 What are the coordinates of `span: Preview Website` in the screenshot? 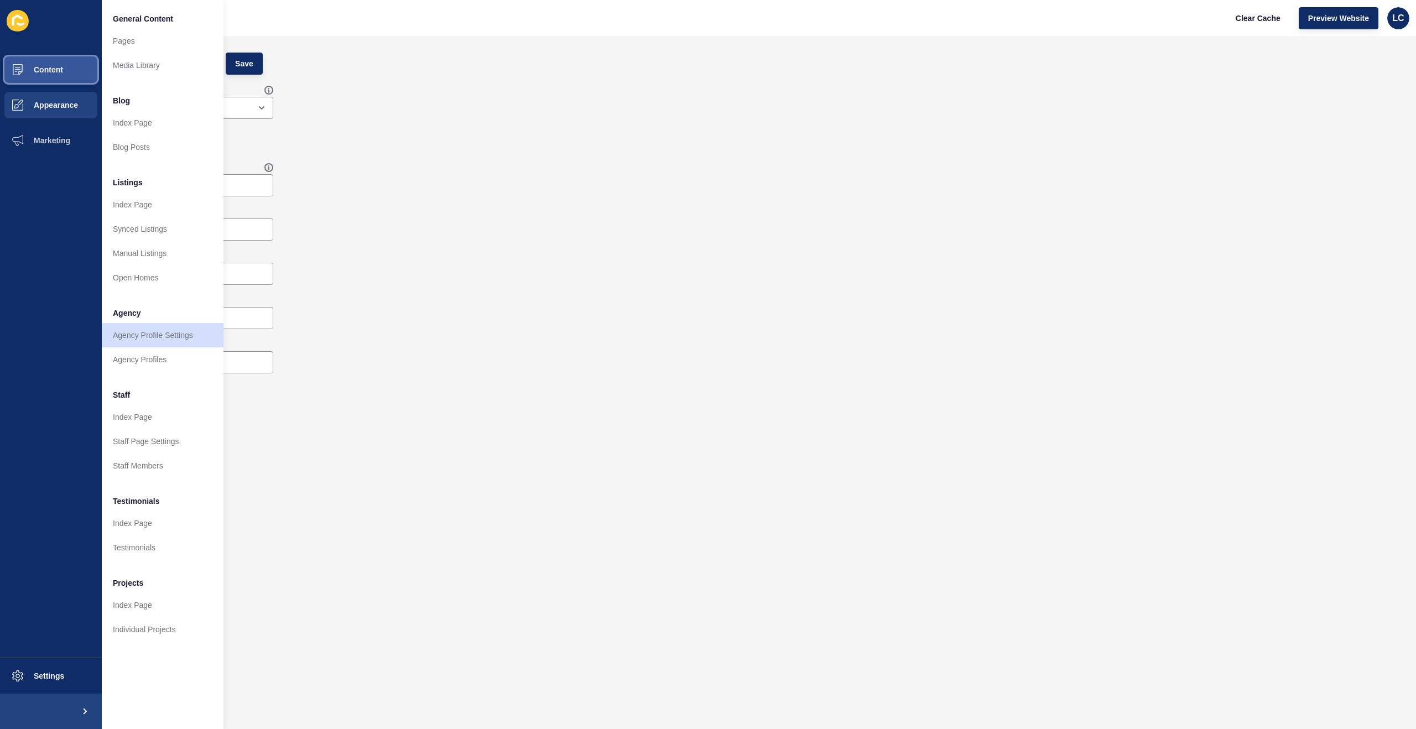 It's located at (1338, 18).